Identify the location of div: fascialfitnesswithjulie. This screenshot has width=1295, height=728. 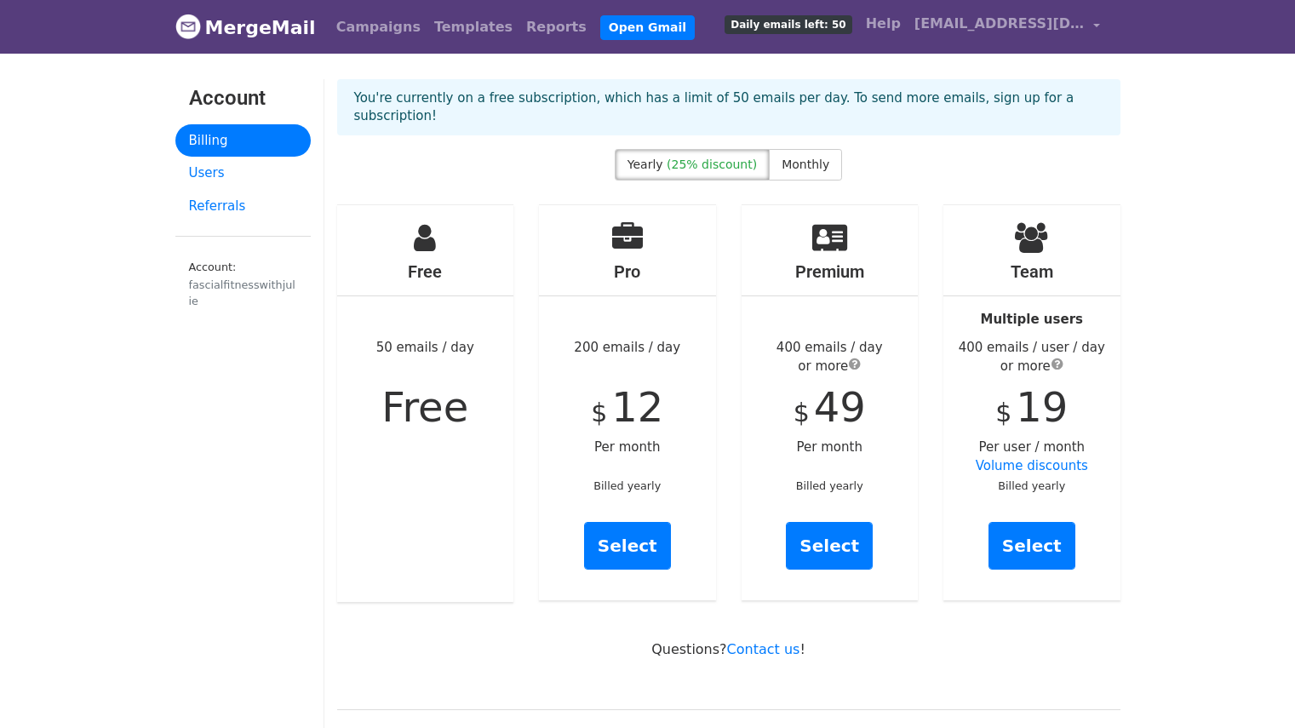
(243, 293).